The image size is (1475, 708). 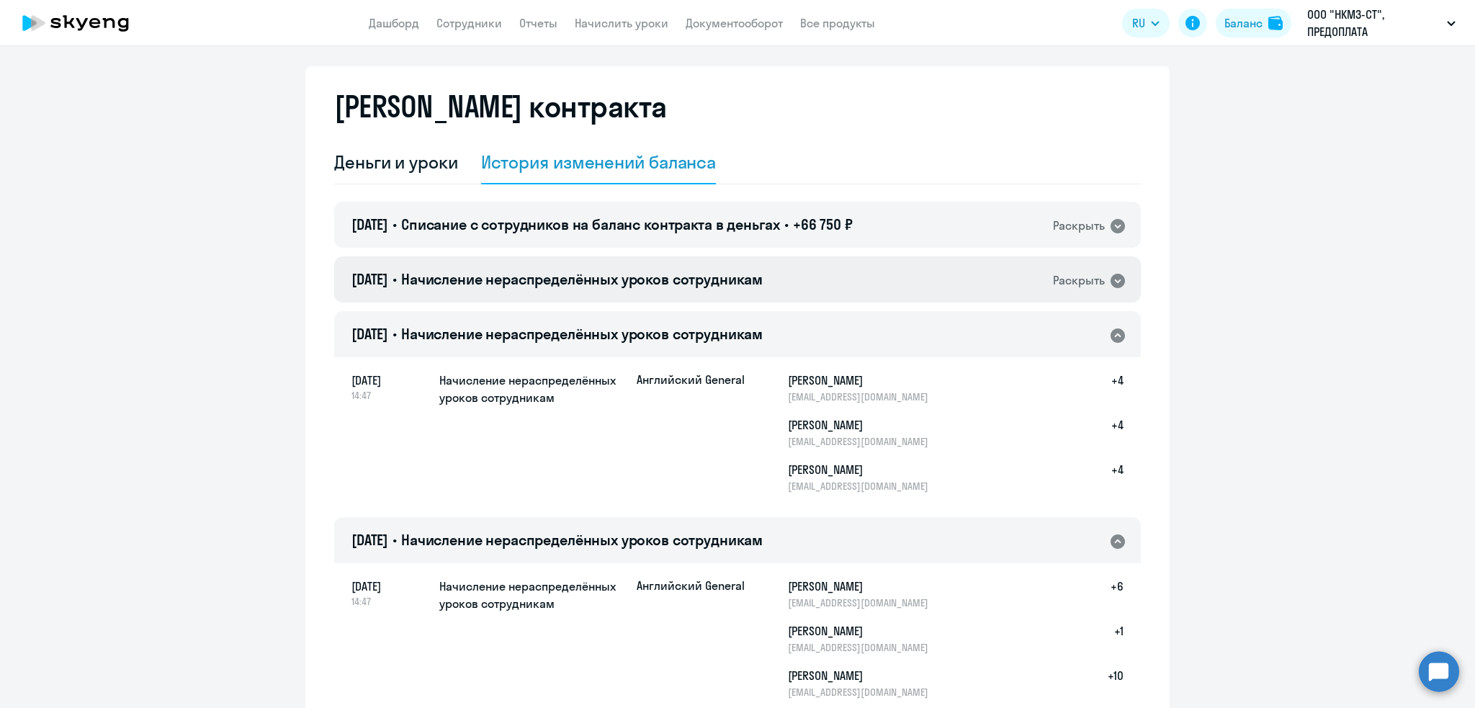 What do you see at coordinates (1253, 23) in the screenshot?
I see `a: Балансbalance` at bounding box center [1253, 23].